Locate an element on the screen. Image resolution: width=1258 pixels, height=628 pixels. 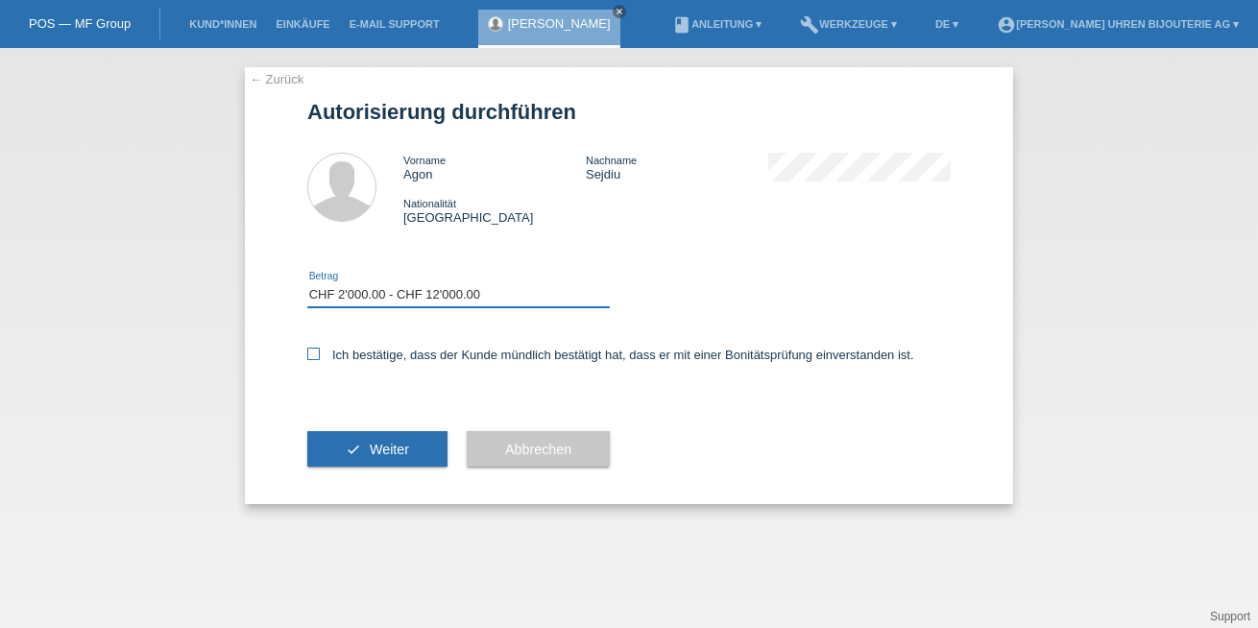
a: POS — MF Group is located at coordinates (80, 23).